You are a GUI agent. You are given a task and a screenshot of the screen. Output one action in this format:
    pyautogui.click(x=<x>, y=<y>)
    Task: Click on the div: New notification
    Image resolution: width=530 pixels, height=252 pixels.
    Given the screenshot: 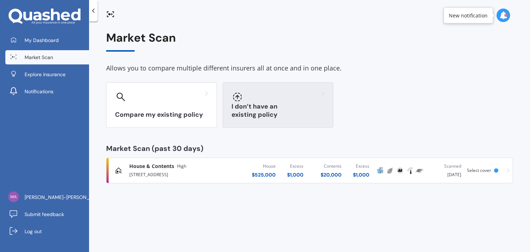 What is the action you would take?
    pyautogui.click(x=468, y=15)
    